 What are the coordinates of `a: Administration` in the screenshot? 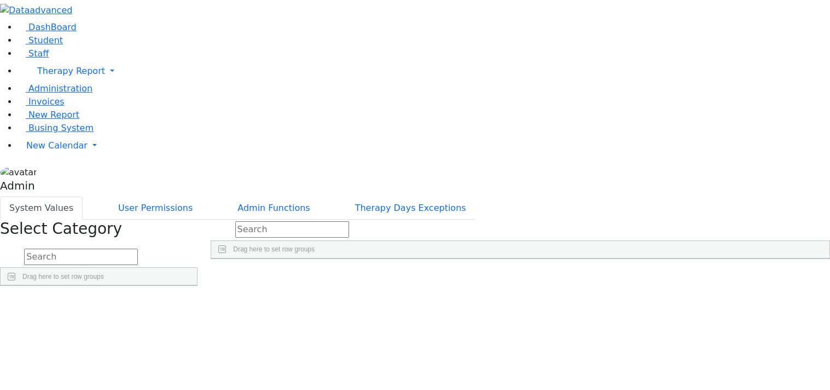 It's located at (55, 88).